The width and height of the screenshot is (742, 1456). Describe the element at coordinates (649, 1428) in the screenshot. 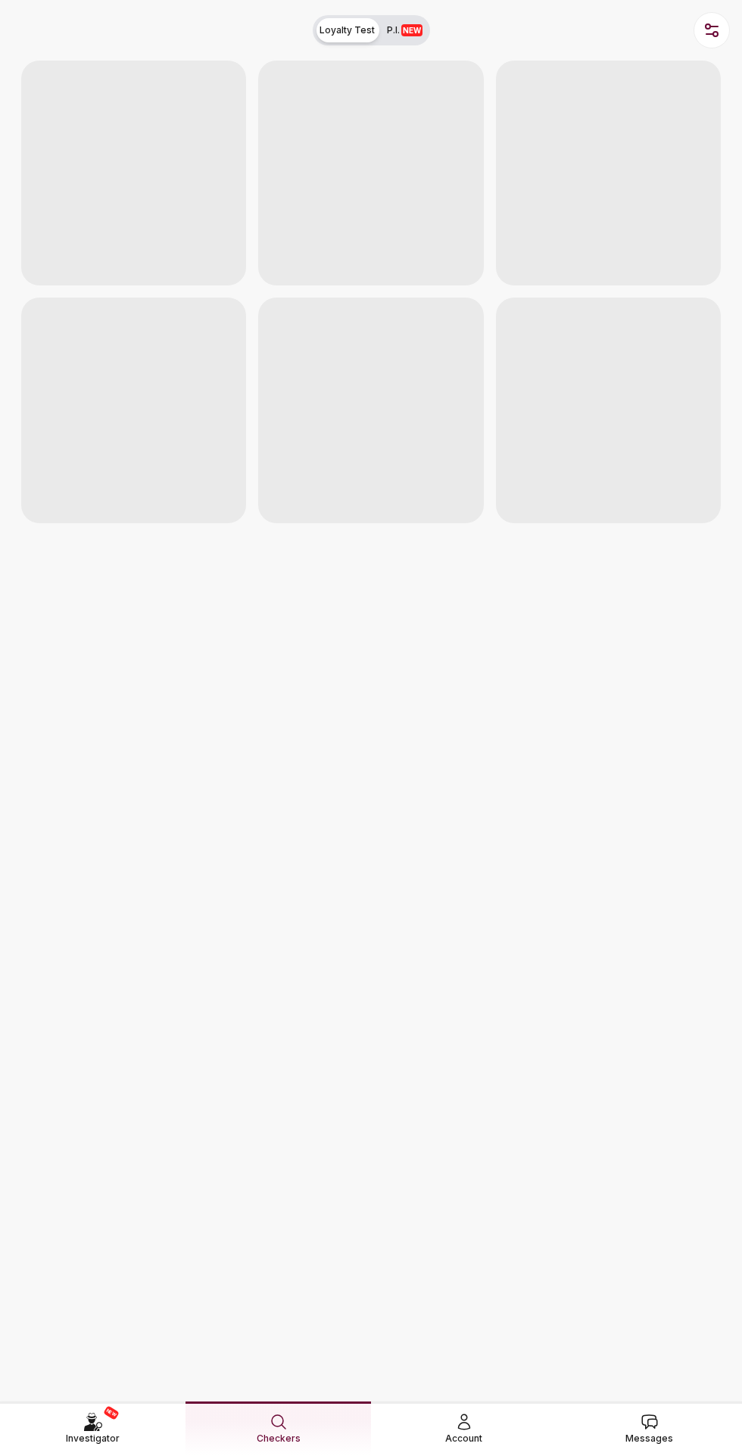

I see `a: Messages` at that location.